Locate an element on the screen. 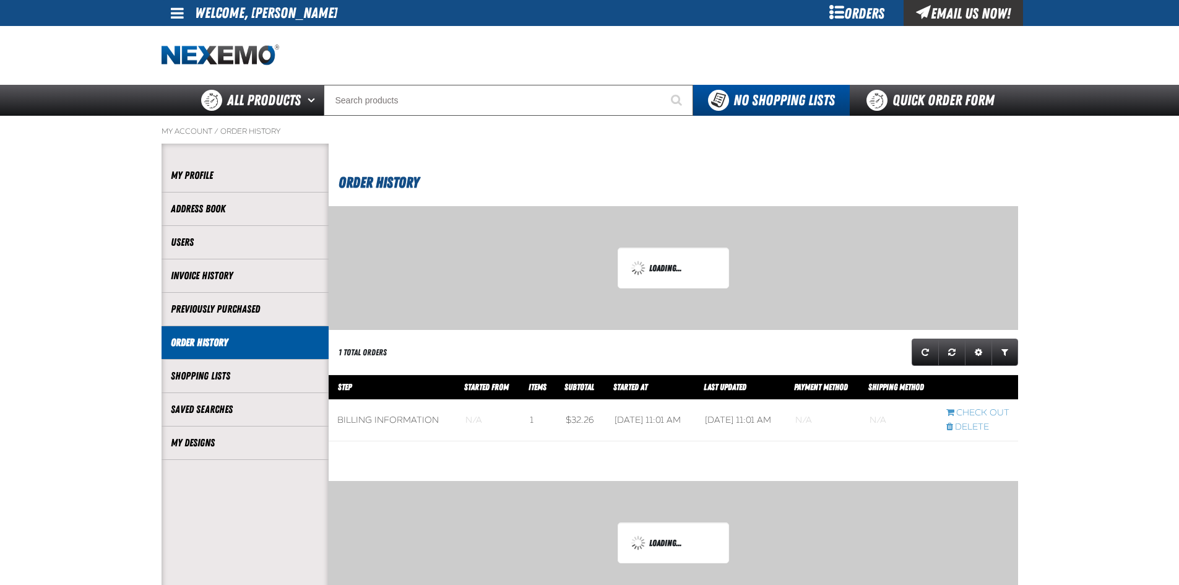 This screenshot has height=585, width=1179. a: Shopping Lists is located at coordinates (245, 376).